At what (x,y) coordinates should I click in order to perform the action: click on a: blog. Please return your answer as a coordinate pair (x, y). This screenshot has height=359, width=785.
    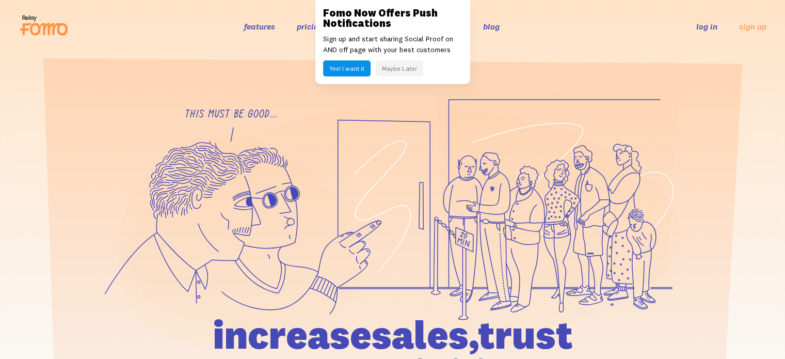
    Looking at the image, I should click on (491, 26).